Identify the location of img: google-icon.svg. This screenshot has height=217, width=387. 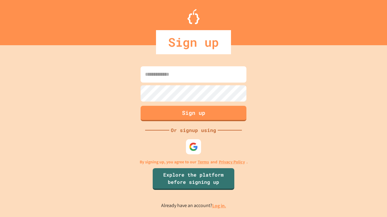
(193, 147).